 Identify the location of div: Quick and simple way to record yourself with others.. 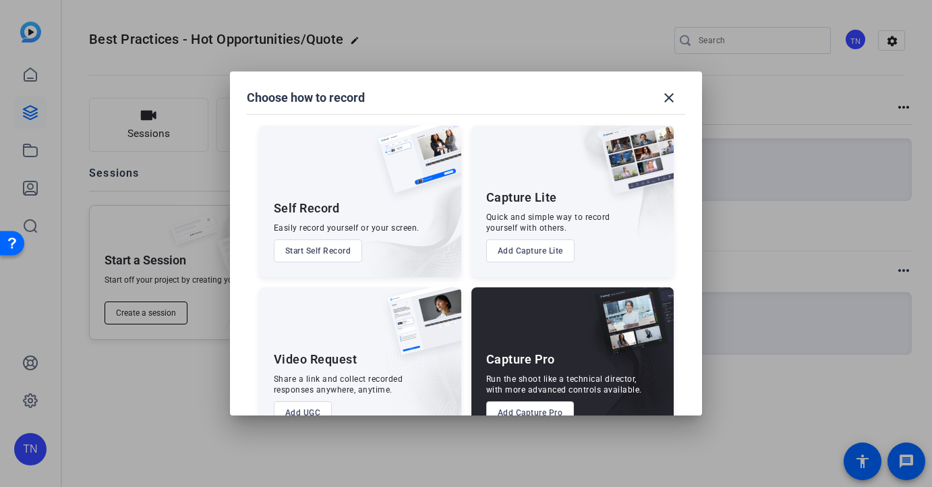
(548, 223).